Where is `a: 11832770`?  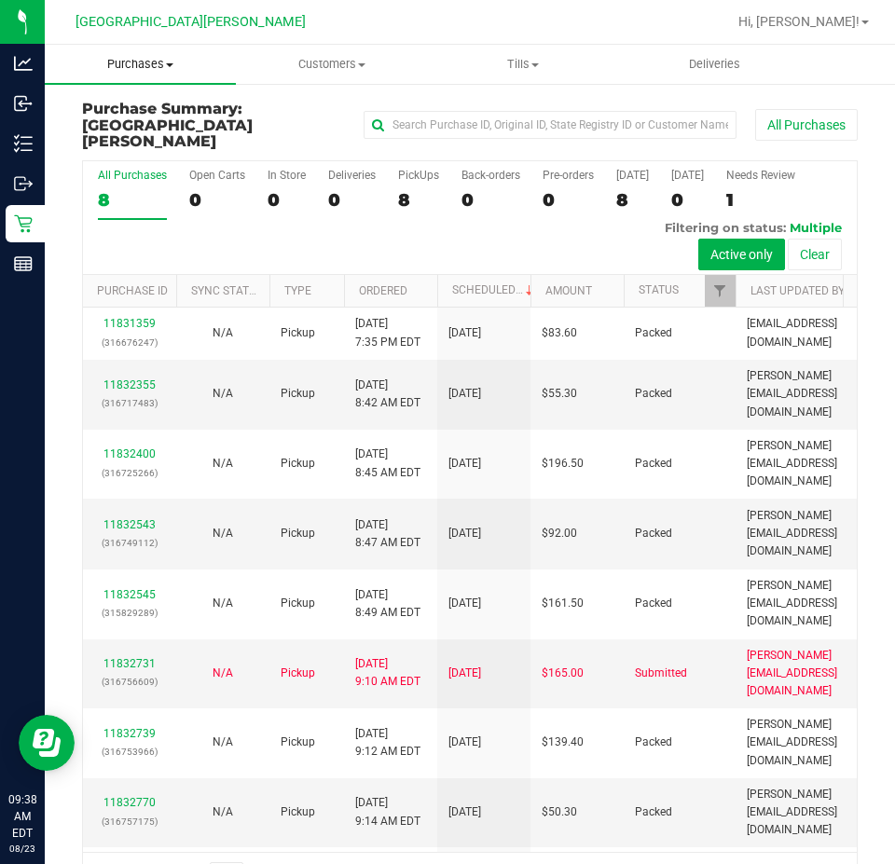 a: 11832770 is located at coordinates (130, 803).